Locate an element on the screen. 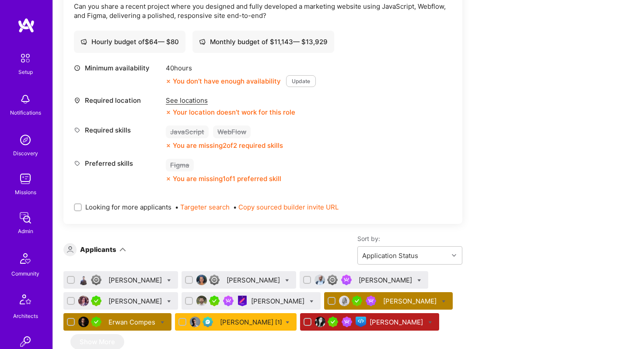  img: setup is located at coordinates (25, 58).